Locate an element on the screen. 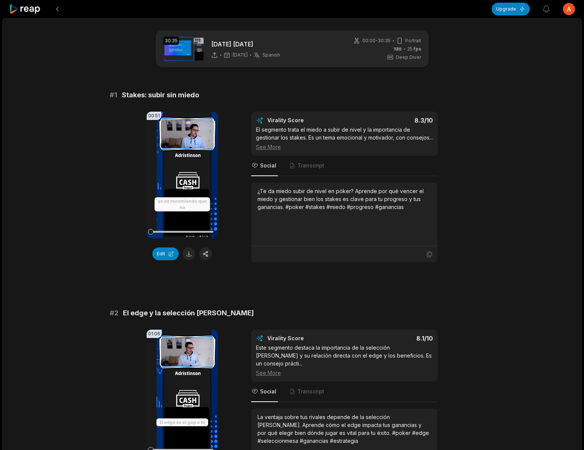 The height and width of the screenshot is (450, 584). span: 25 is located at coordinates (414, 49).